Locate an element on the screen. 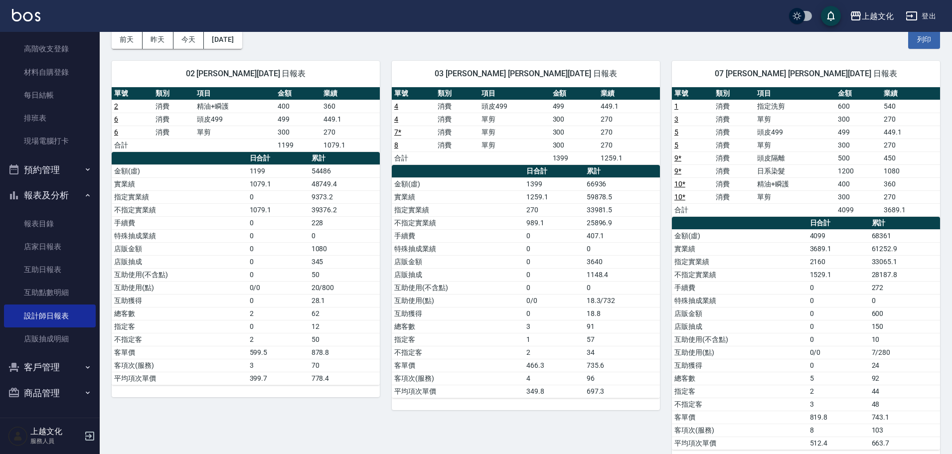 The image size is (952, 454). td: 不指定客 is located at coordinates (739, 404).